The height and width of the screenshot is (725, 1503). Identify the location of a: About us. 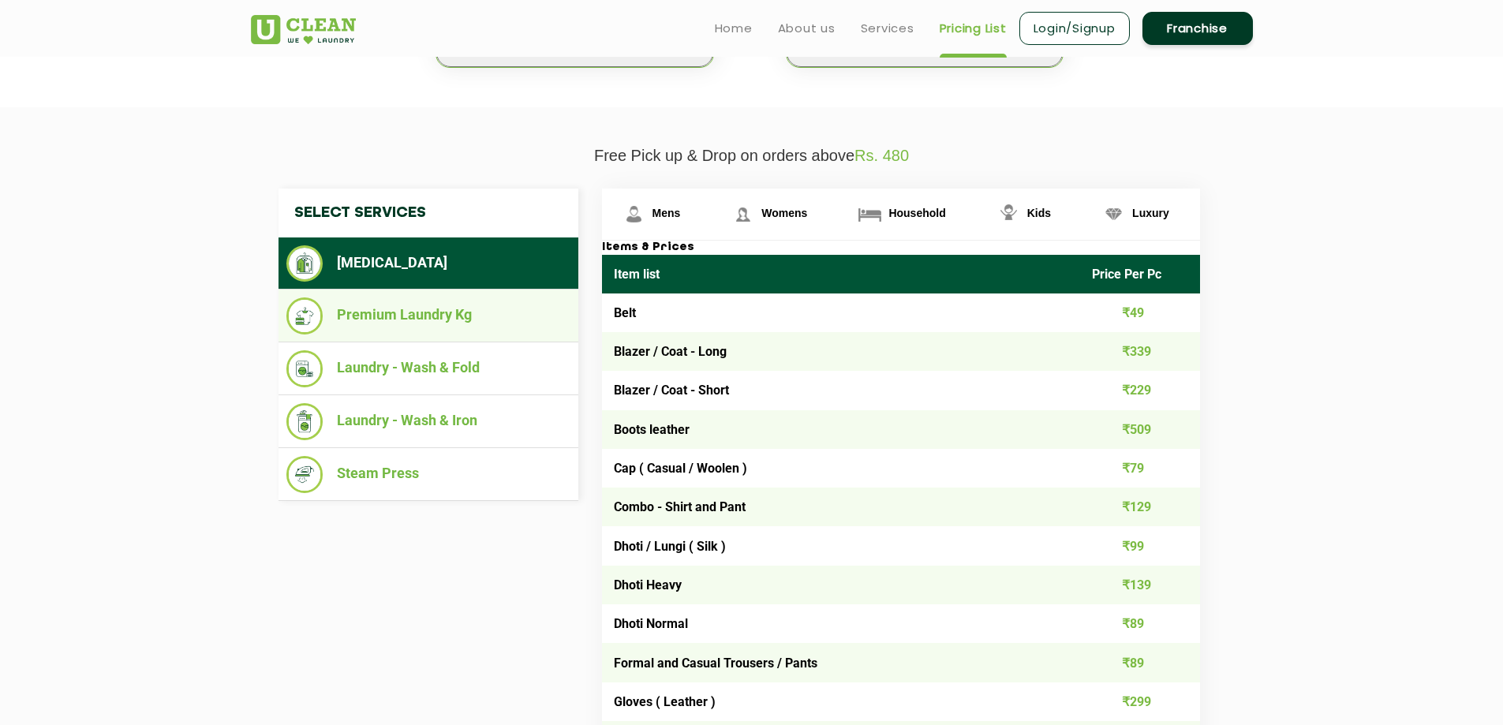
(806, 28).